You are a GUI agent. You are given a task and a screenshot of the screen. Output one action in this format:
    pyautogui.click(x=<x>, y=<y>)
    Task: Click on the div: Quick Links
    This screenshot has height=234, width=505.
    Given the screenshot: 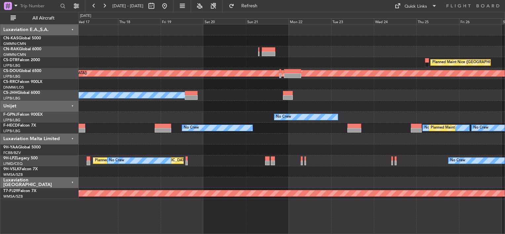 What is the action you would take?
    pyautogui.click(x=416, y=7)
    